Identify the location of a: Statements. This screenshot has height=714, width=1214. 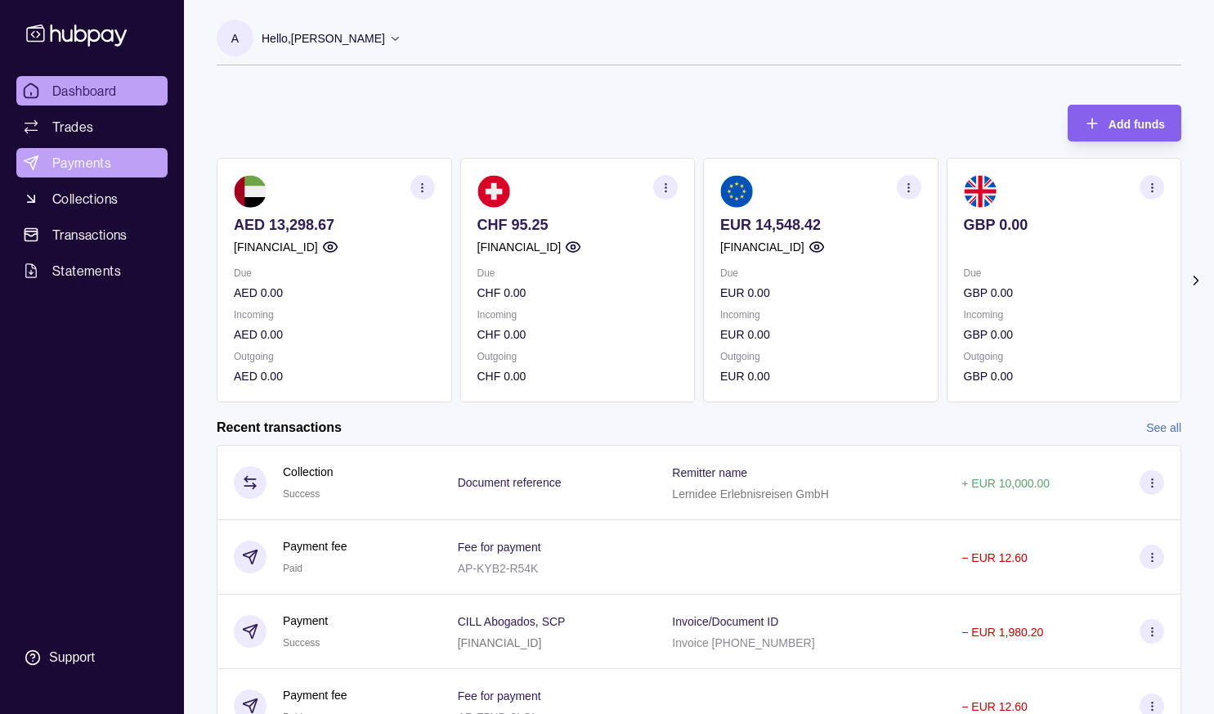
(92, 271).